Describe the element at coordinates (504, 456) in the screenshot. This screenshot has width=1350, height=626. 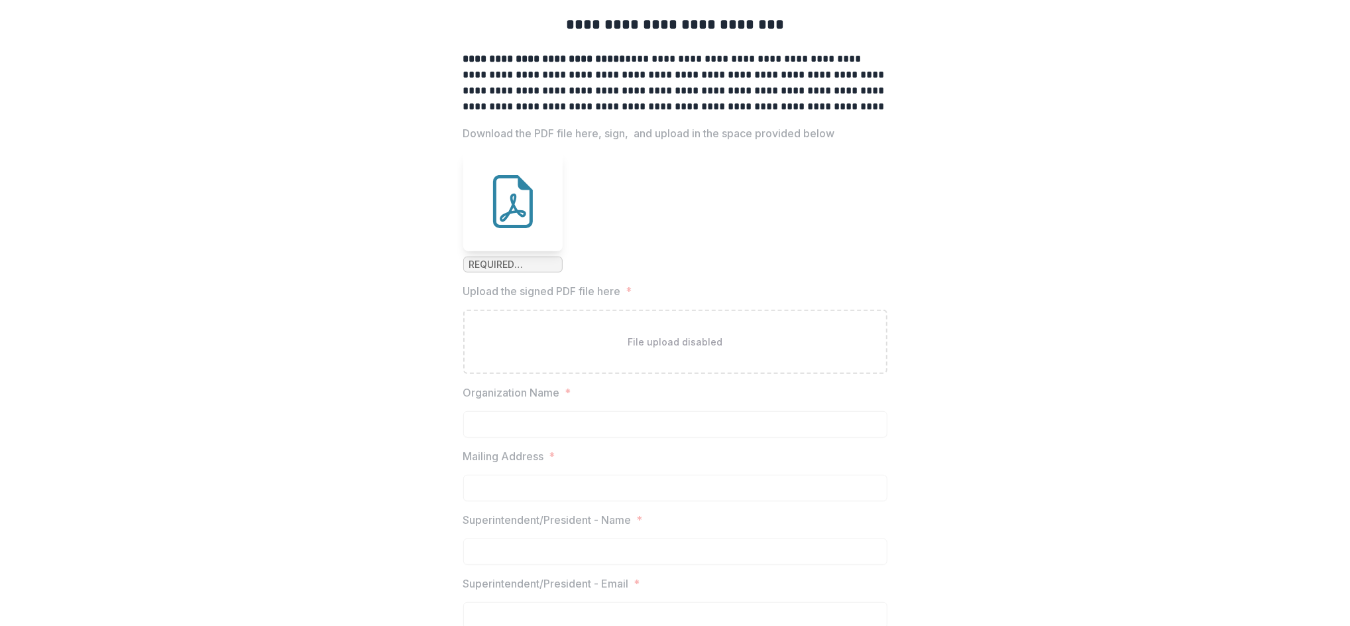
I see `p: Mailing Address` at that location.